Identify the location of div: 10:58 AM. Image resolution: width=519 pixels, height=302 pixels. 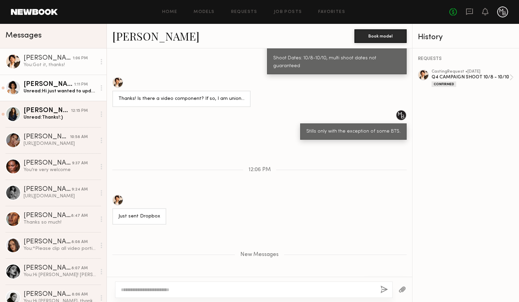
(79, 137).